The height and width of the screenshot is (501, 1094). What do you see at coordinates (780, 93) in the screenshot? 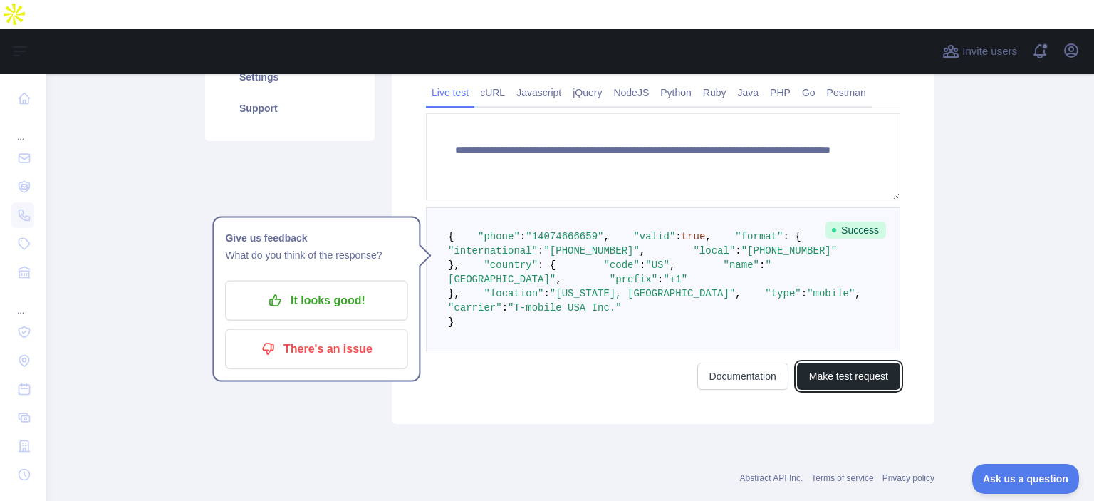
I see `a: PHP` at bounding box center [780, 93].